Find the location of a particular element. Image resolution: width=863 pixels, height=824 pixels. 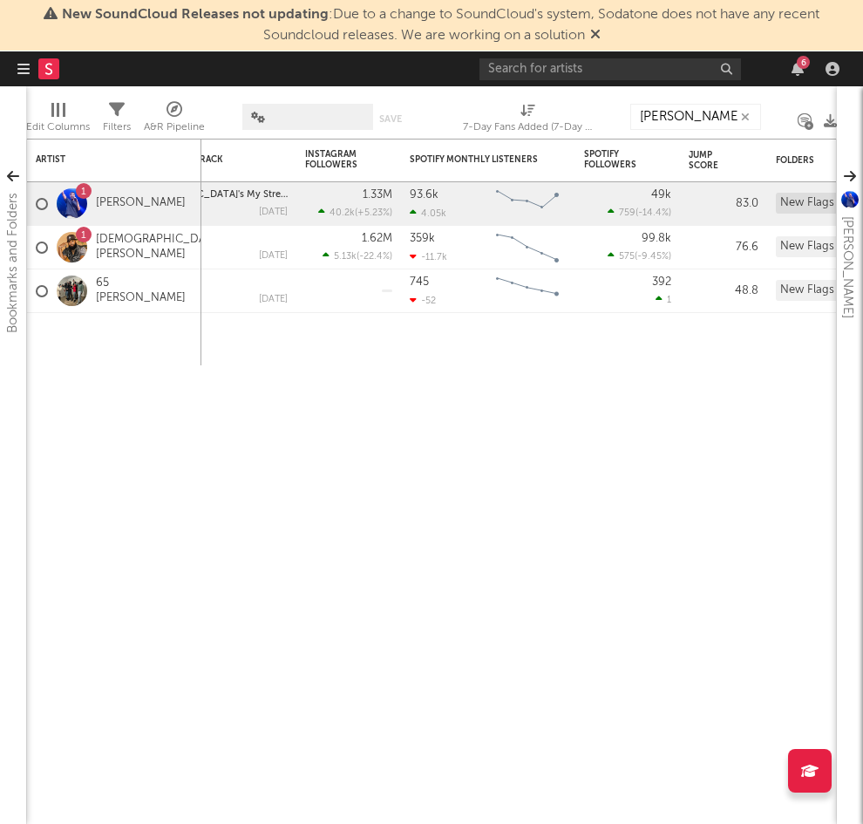

span: +5.23 % is located at coordinates (373, 213).